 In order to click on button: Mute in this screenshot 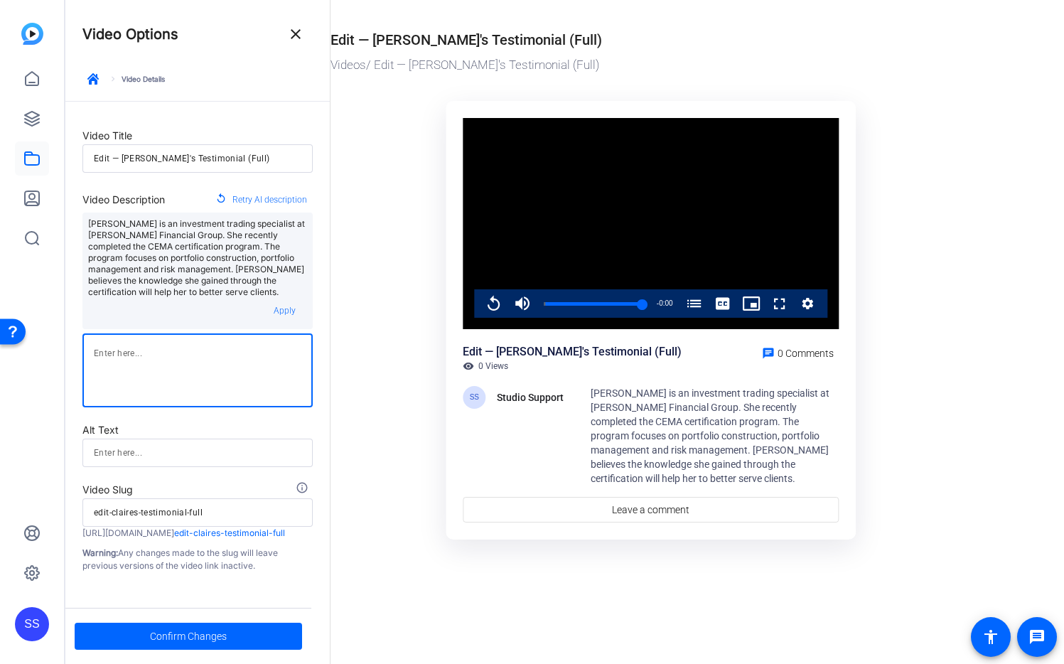, I will do `click(523, 304)`.